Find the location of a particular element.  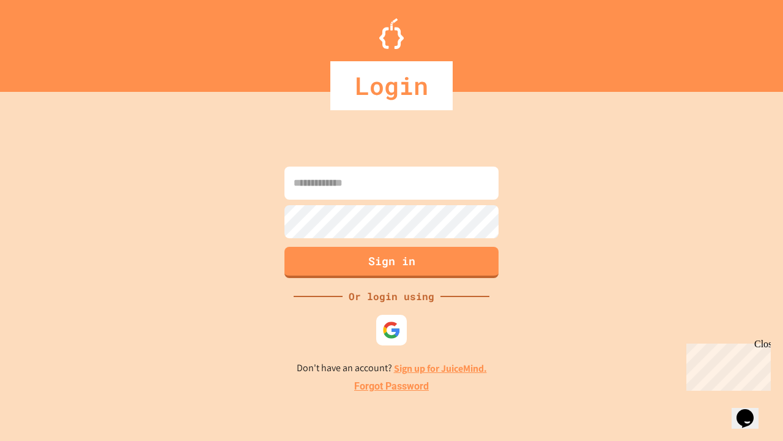

div: Login is located at coordinates (392, 86).